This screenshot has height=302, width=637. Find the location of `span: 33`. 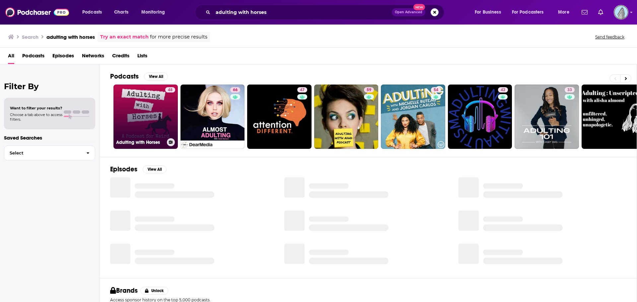

span: 33 is located at coordinates (569, 90).